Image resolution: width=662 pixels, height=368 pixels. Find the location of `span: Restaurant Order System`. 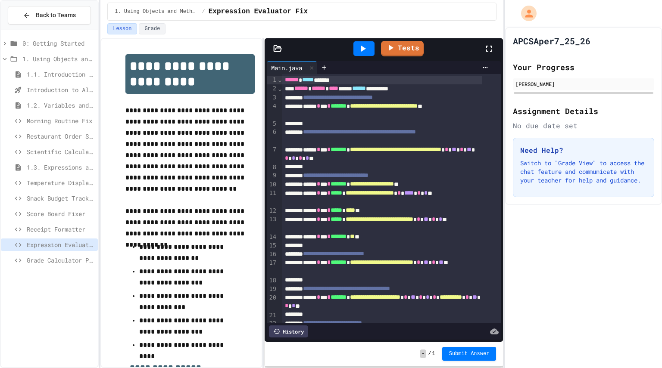

span: Restaurant Order System is located at coordinates (60, 136).